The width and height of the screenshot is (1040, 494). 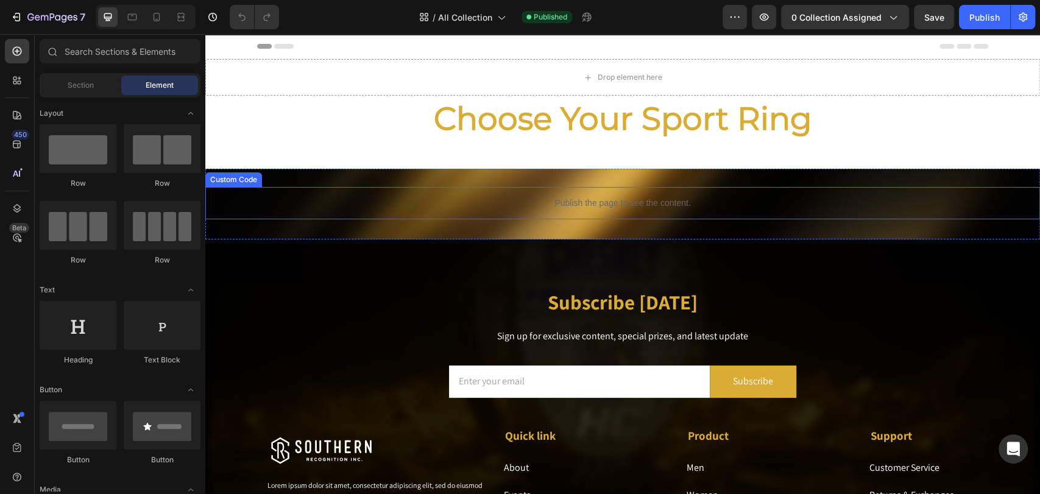 What do you see at coordinates (985, 17) in the screenshot?
I see `div: Publish` at bounding box center [985, 17].